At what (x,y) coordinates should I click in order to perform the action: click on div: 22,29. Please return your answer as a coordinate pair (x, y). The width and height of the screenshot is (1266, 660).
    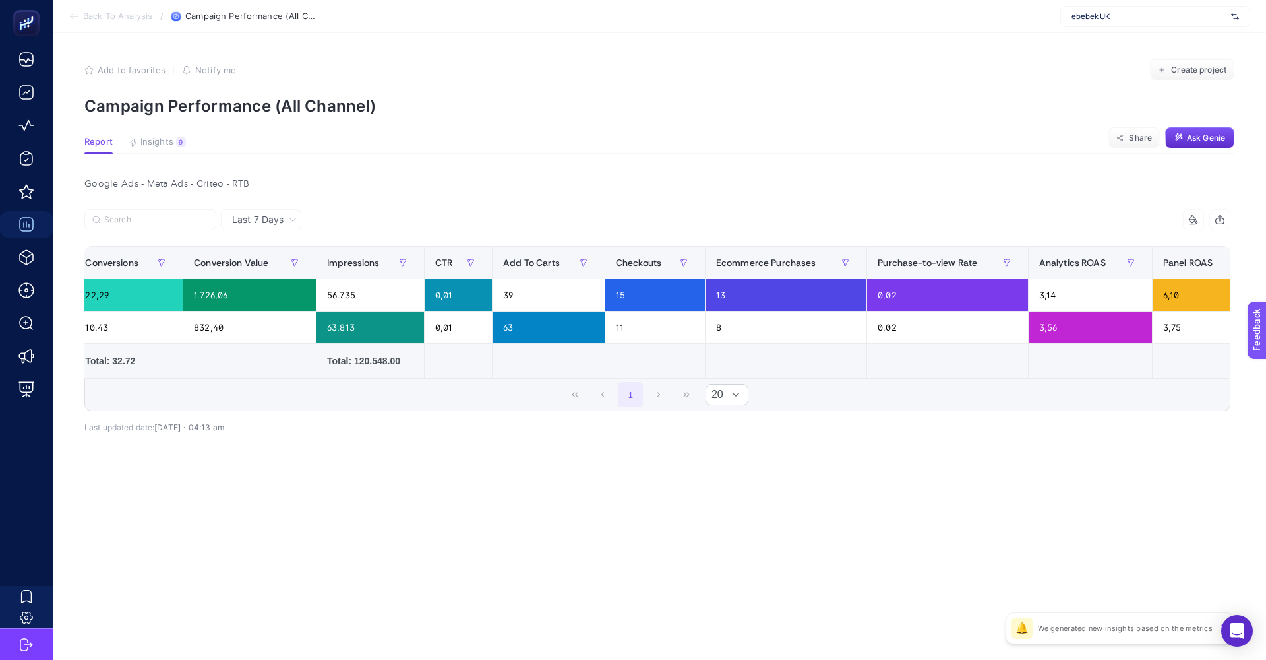
    Looking at the image, I should click on (129, 295).